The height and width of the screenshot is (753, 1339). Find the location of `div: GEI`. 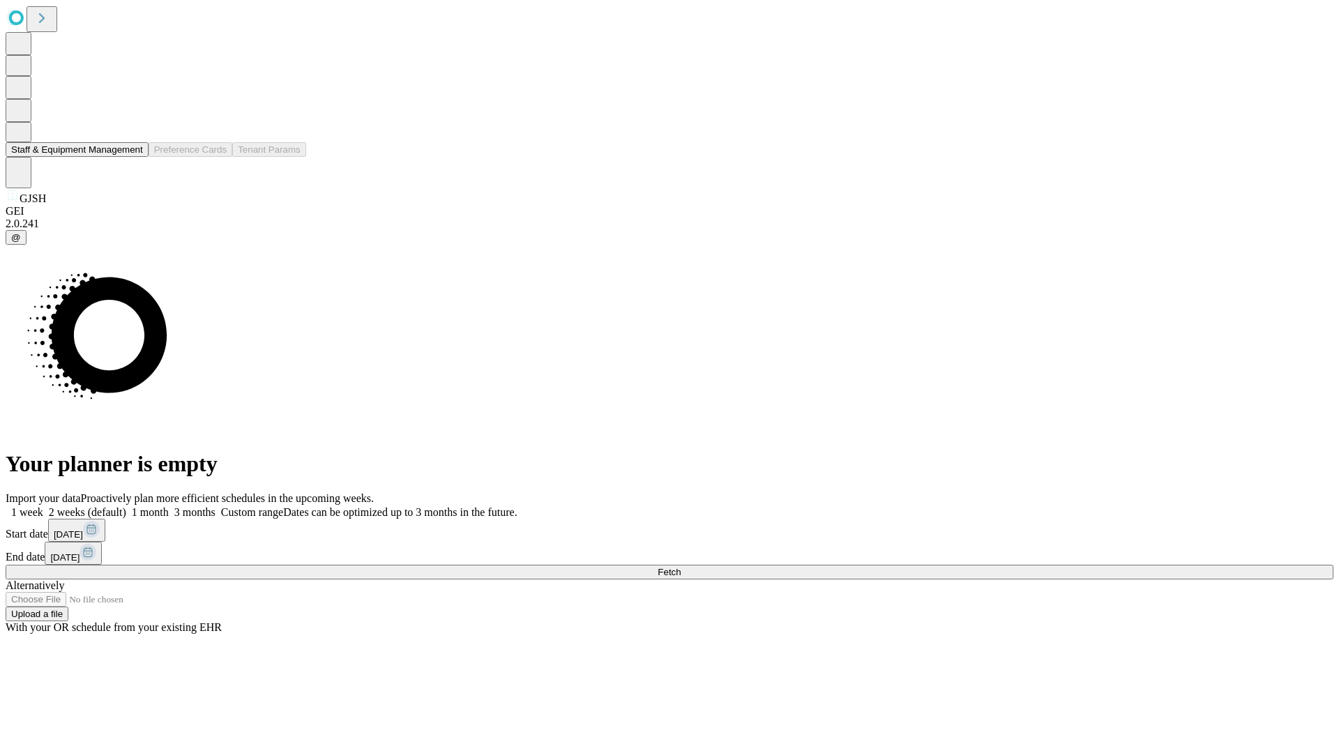

div: GEI is located at coordinates (669, 211).